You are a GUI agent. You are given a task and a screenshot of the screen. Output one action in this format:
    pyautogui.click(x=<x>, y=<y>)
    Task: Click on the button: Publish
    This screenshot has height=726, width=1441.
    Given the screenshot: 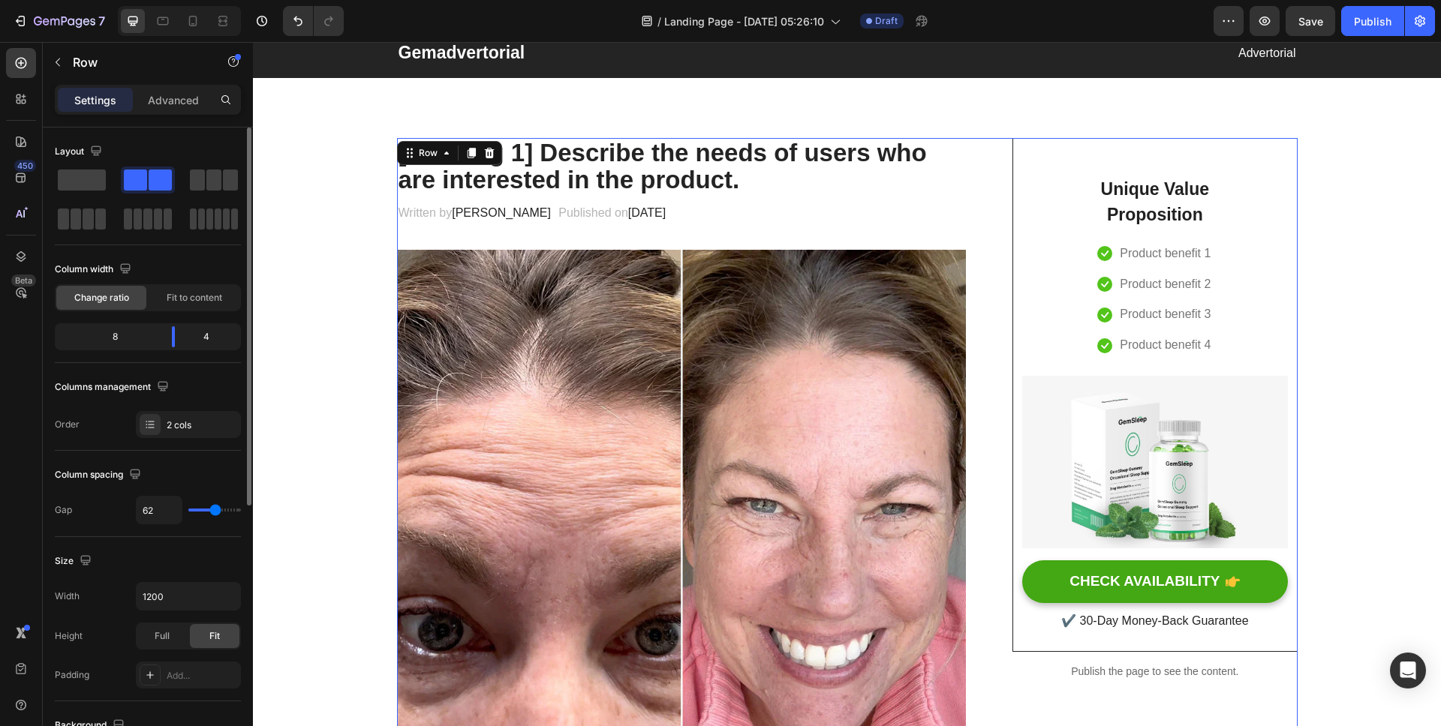 What is the action you would take?
    pyautogui.click(x=1372, y=21)
    